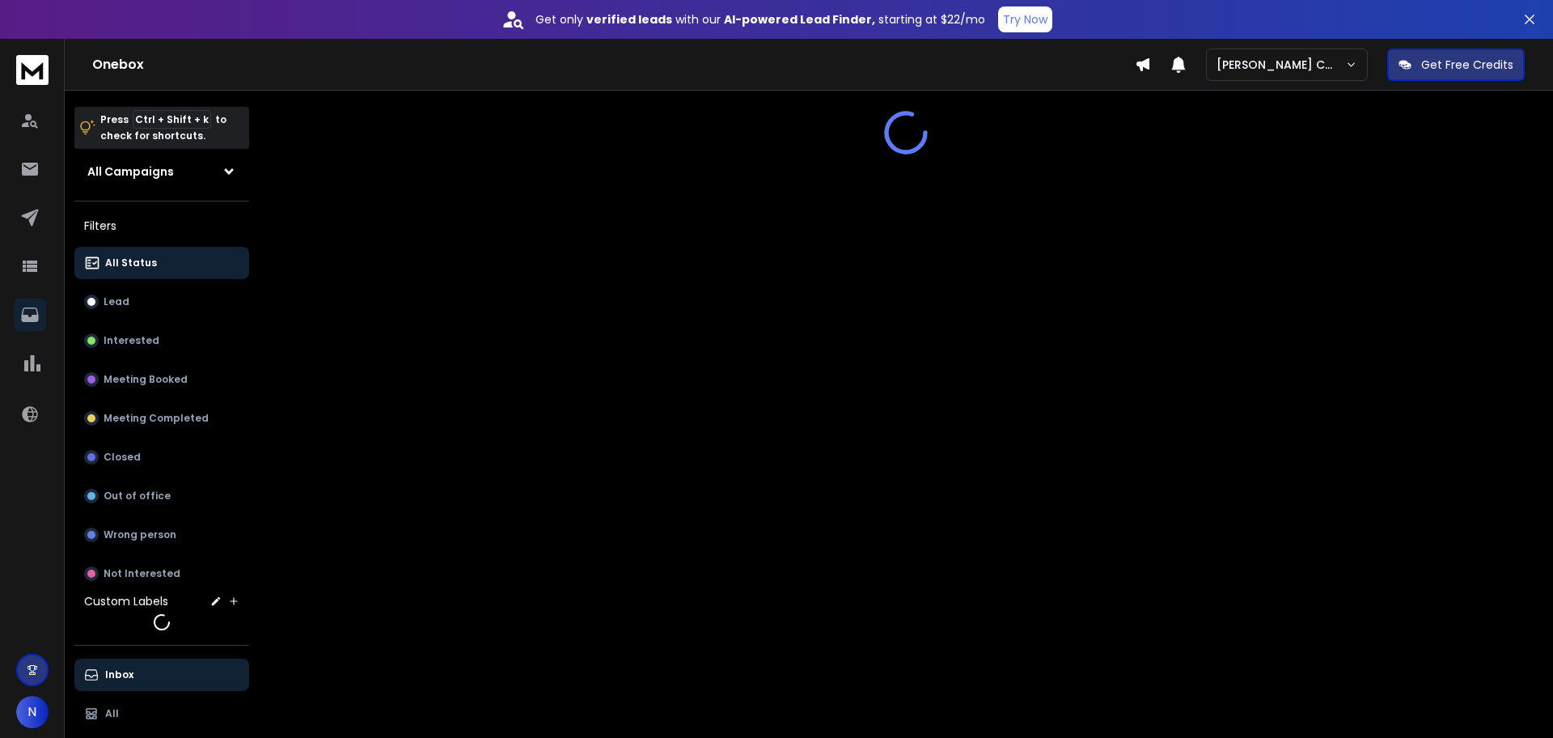 This screenshot has height=738, width=1553. Describe the element at coordinates (156, 418) in the screenshot. I see `p: Meeting Completed` at that location.